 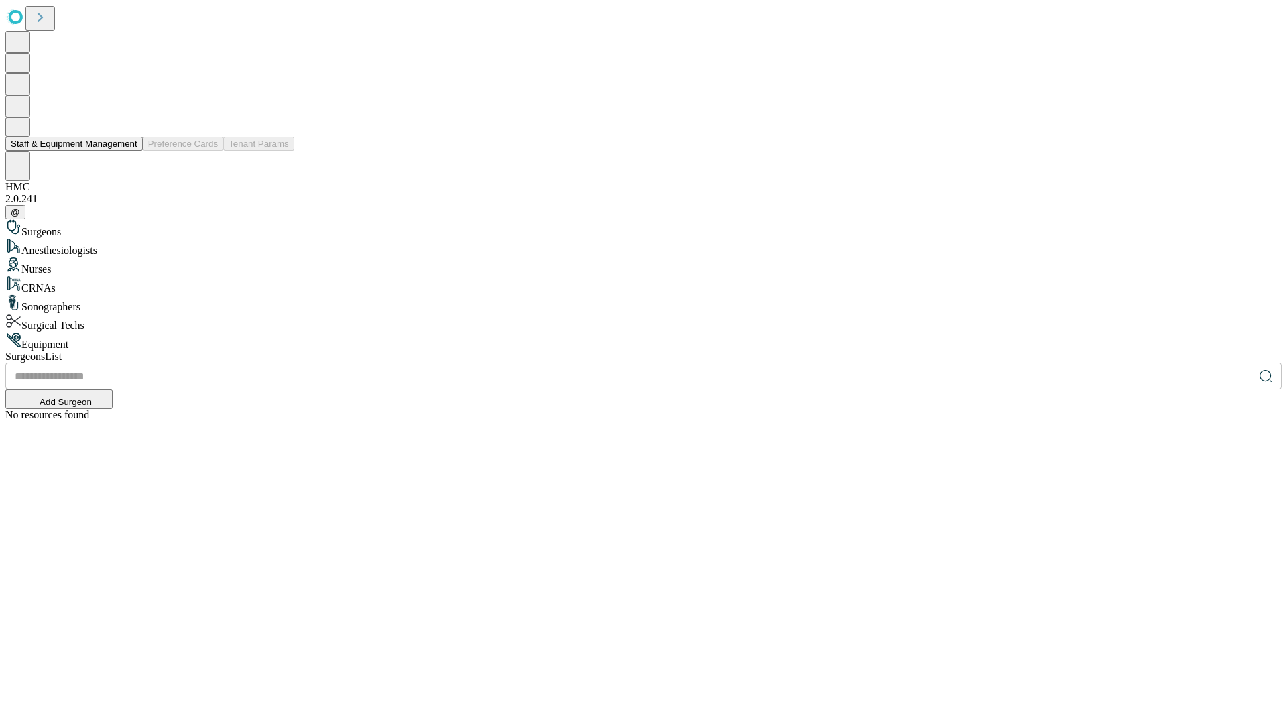 What do you see at coordinates (74, 144) in the screenshot?
I see `button: Staff & Equipment Management` at bounding box center [74, 144].